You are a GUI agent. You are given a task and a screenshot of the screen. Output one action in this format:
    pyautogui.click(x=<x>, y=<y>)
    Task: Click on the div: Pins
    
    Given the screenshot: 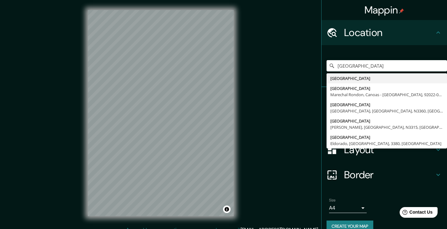 What is the action you would take?
    pyautogui.click(x=384, y=100)
    